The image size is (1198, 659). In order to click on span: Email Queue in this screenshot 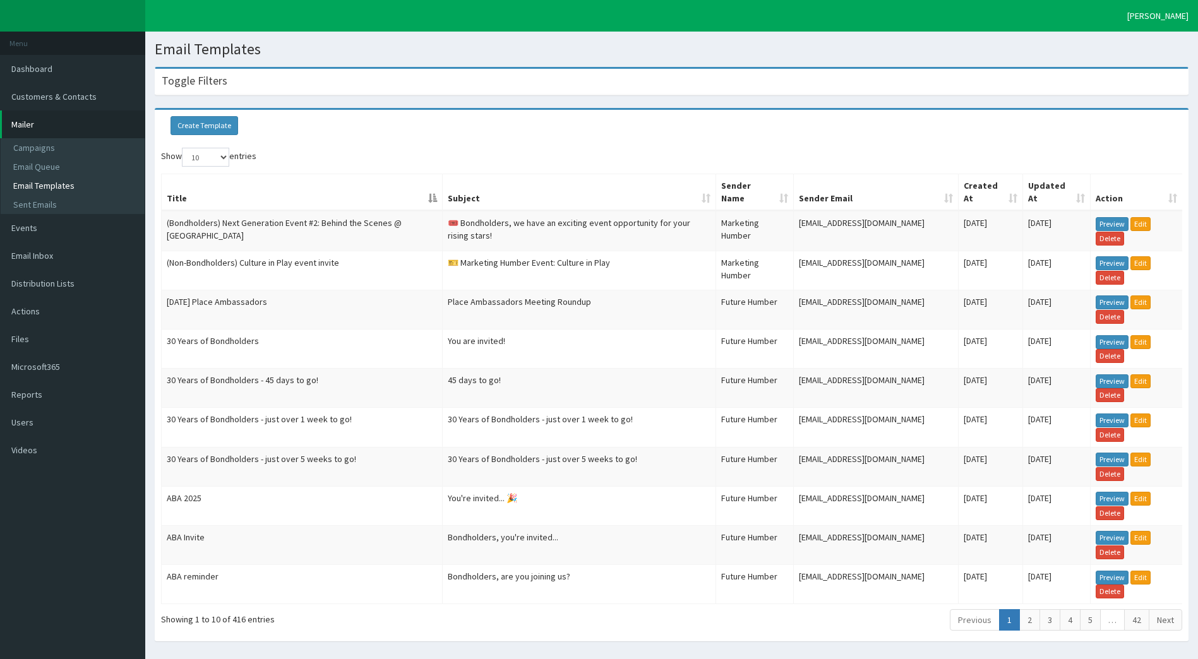, I will do `click(37, 167)`.